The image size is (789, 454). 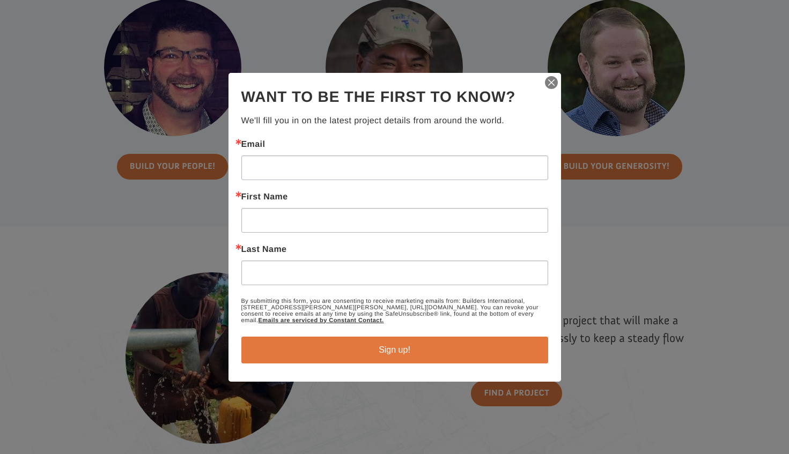 I want to click on div: to, so click(x=83, y=37).